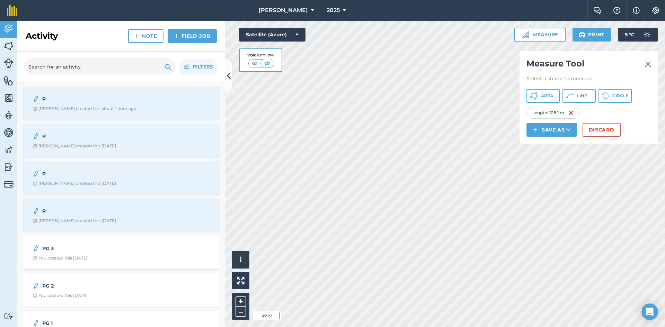  What do you see at coordinates (203, 67) in the screenshot?
I see `span: Filters` at bounding box center [203, 67].